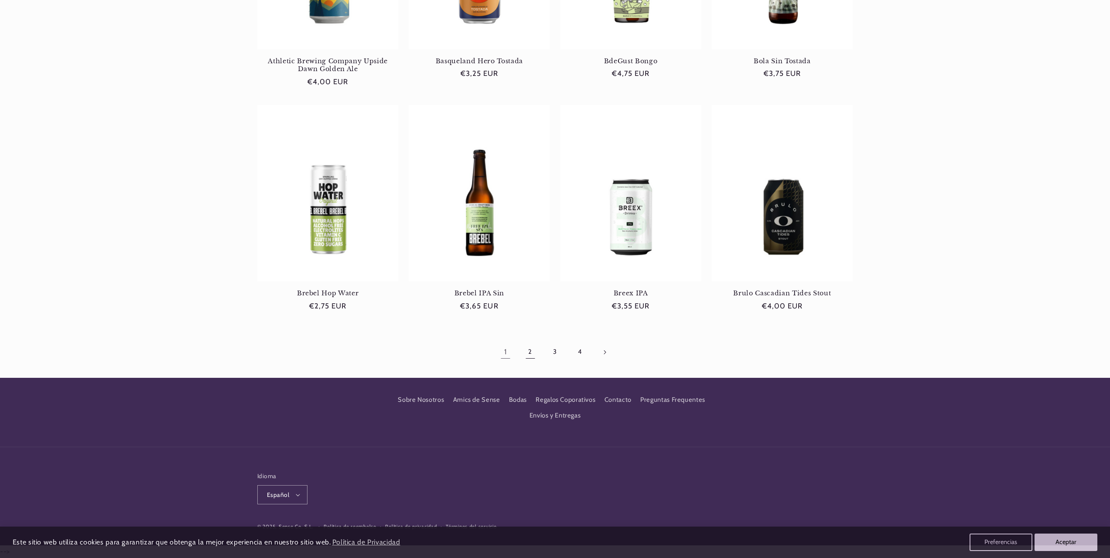 The width and height of the screenshot is (1110, 558). Describe the element at coordinates (530, 352) in the screenshot. I see `a: Página 2` at that location.